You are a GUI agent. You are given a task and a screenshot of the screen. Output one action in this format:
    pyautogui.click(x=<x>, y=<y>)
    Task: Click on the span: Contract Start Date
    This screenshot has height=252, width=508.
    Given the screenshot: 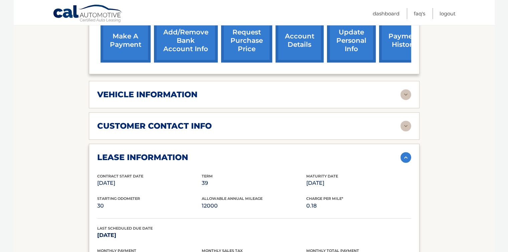 What is the action you would take?
    pyautogui.click(x=120, y=176)
    